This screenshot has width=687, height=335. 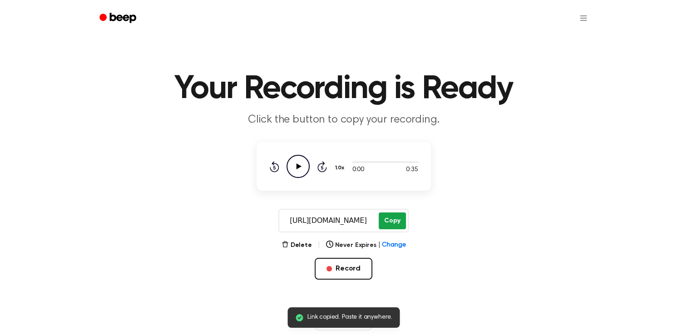 I want to click on button: 1.0x, so click(x=341, y=168).